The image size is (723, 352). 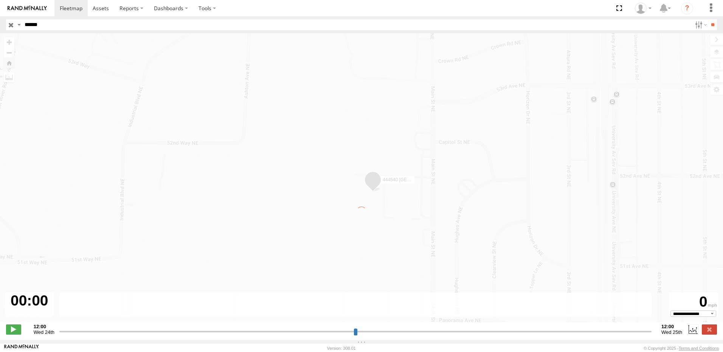 What do you see at coordinates (14, 330) in the screenshot?
I see `label: Play/Stop` at bounding box center [14, 330].